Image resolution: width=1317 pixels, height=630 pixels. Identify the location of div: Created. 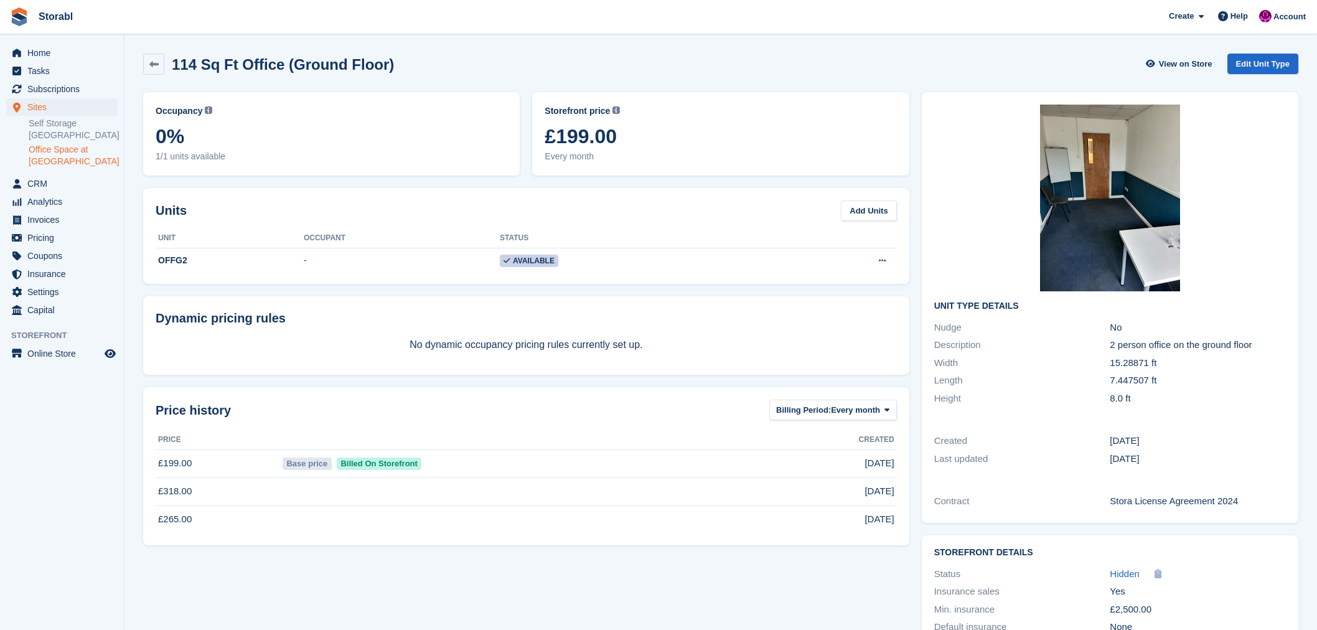
(1022, 441).